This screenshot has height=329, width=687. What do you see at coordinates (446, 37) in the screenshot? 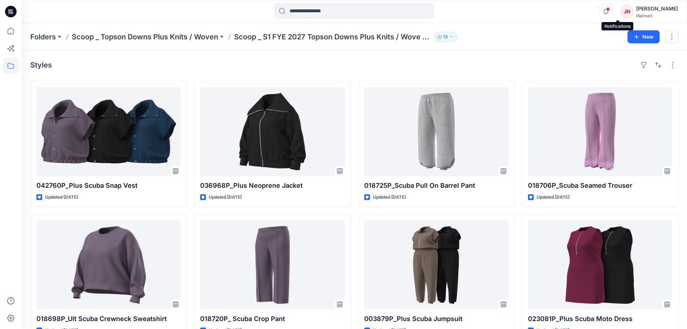
I see `p: 13` at bounding box center [446, 37].